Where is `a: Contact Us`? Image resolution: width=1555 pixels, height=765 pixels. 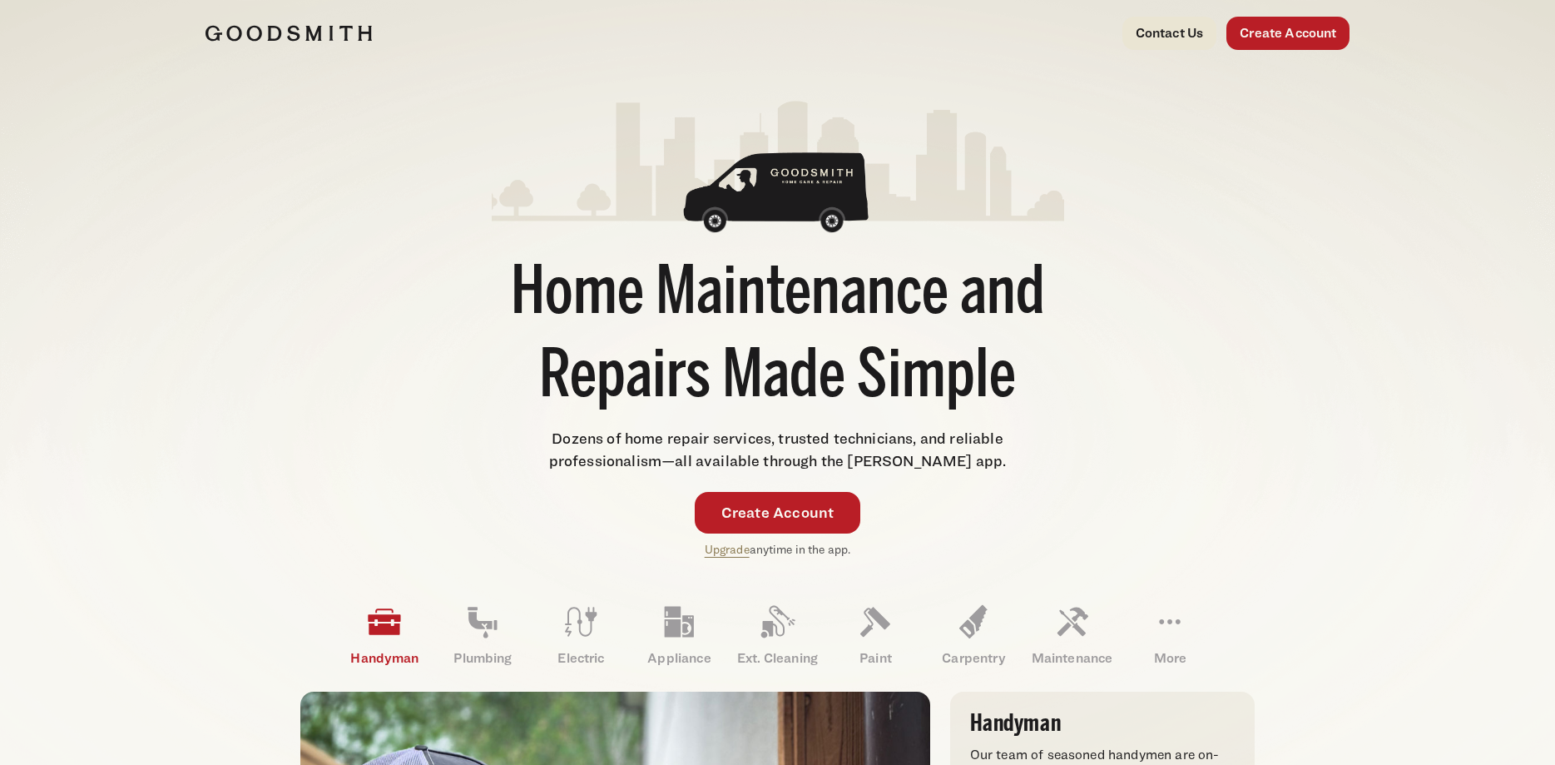
a: Contact Us is located at coordinates (1170, 33).